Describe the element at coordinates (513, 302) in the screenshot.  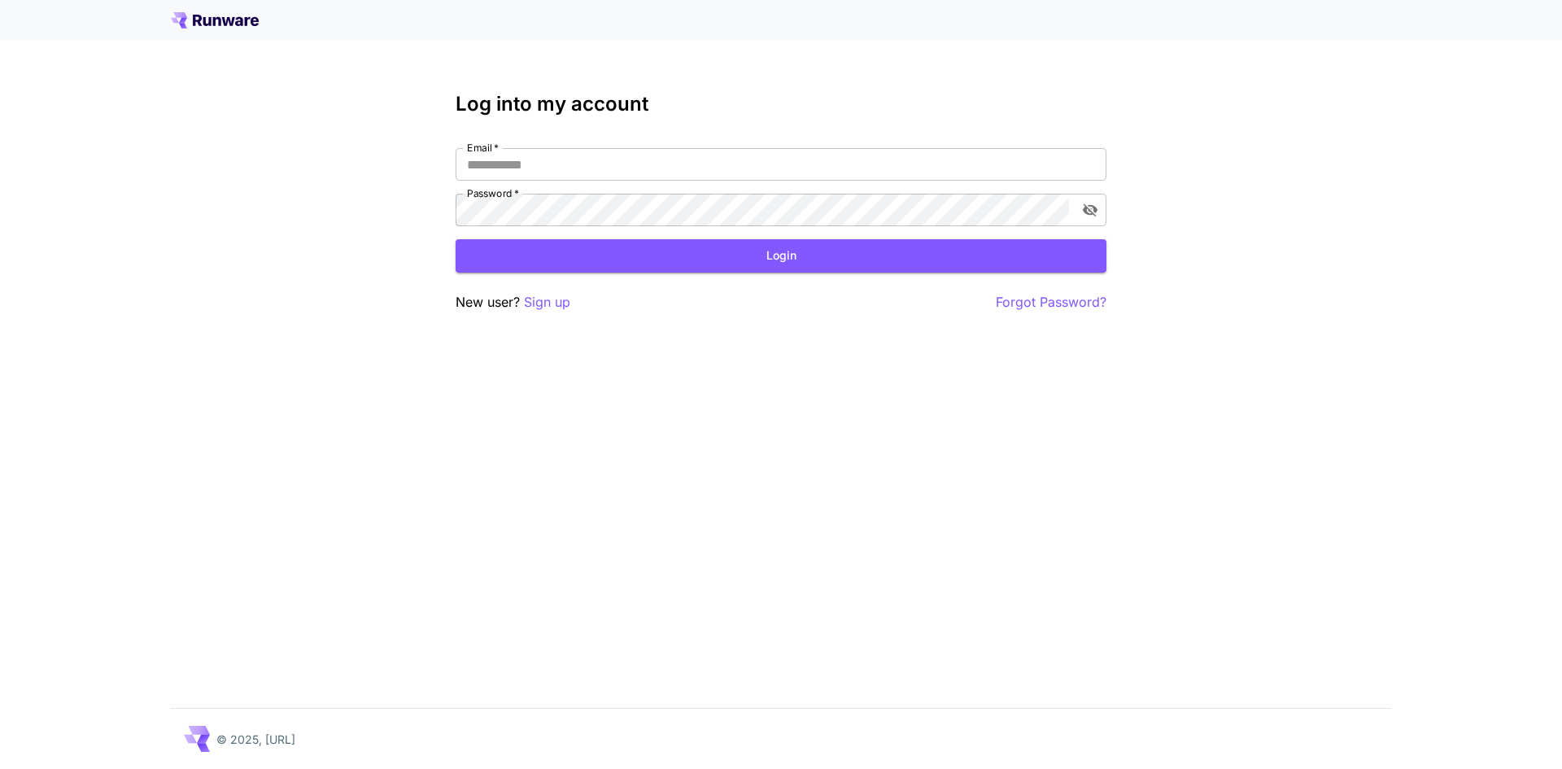
I see `p: New user?` at that location.